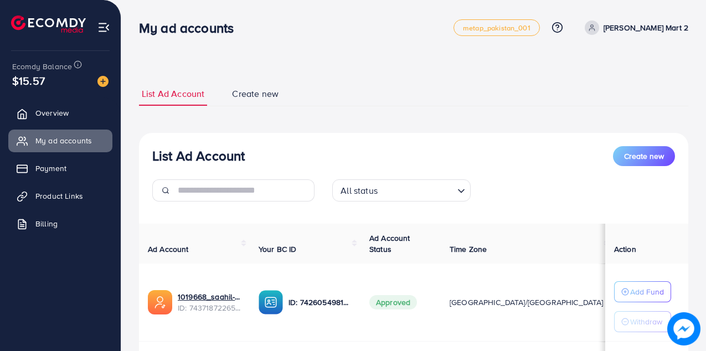 The height and width of the screenshot is (351, 706). I want to click on button: Withdraw, so click(642, 322).